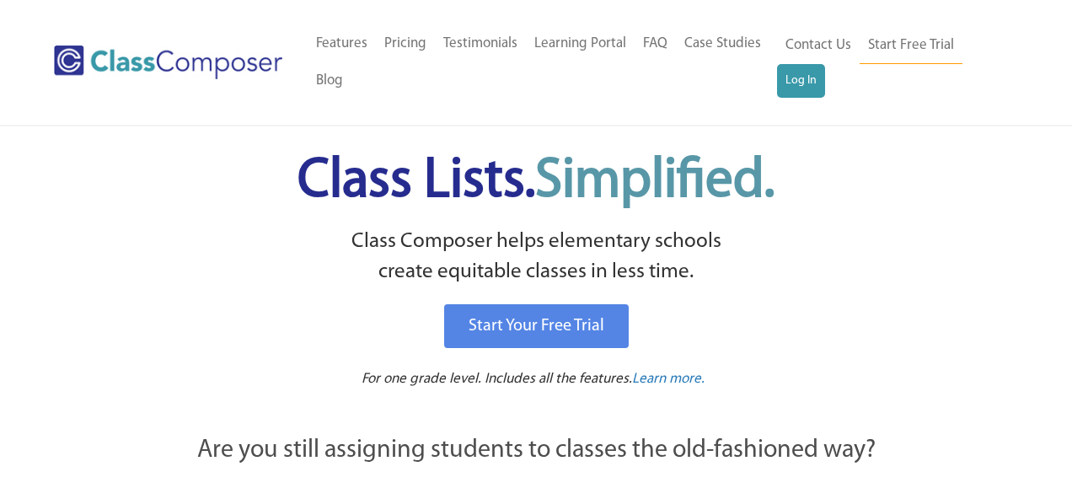  What do you see at coordinates (536, 451) in the screenshot?
I see `p: Are you still assigning students to classes the old-fashioned way?` at bounding box center [536, 451].